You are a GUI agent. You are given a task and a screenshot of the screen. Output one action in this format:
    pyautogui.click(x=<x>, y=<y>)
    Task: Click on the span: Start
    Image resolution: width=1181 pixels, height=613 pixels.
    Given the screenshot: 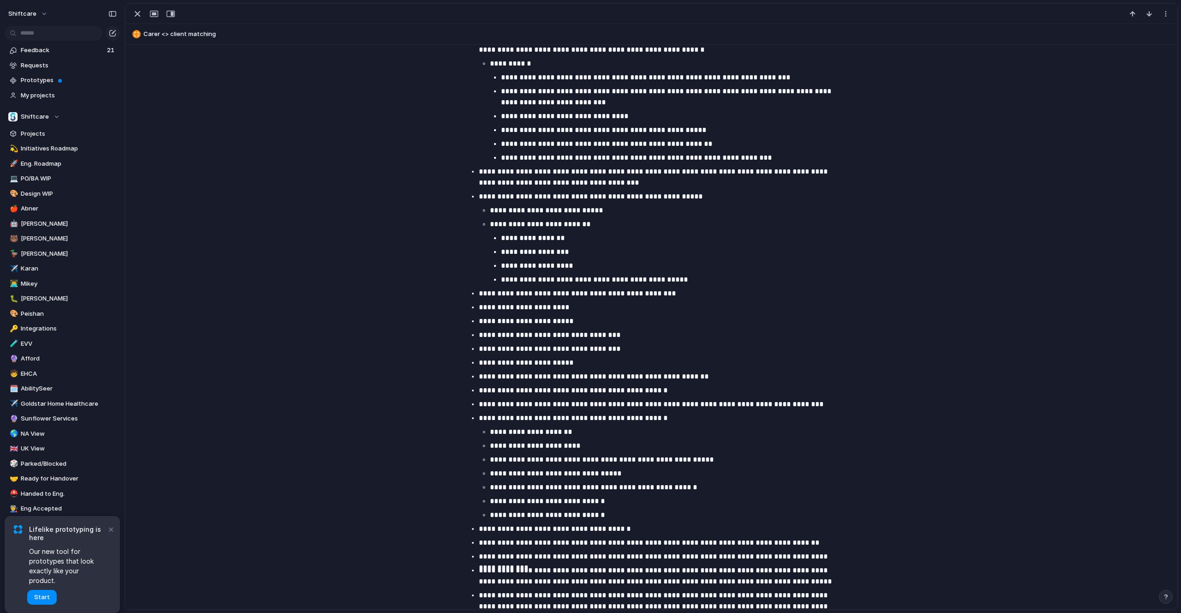 What is the action you would take?
    pyautogui.click(x=42, y=597)
    